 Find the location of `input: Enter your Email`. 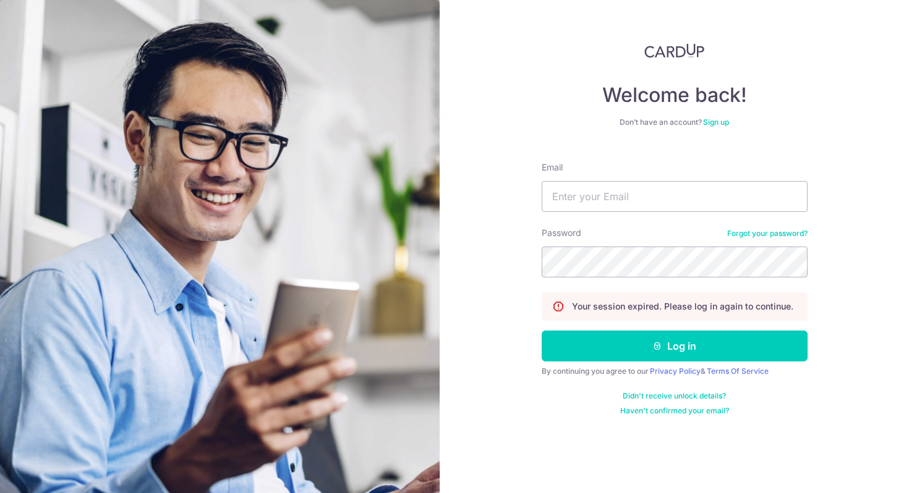

input: Enter your Email is located at coordinates (675, 197).